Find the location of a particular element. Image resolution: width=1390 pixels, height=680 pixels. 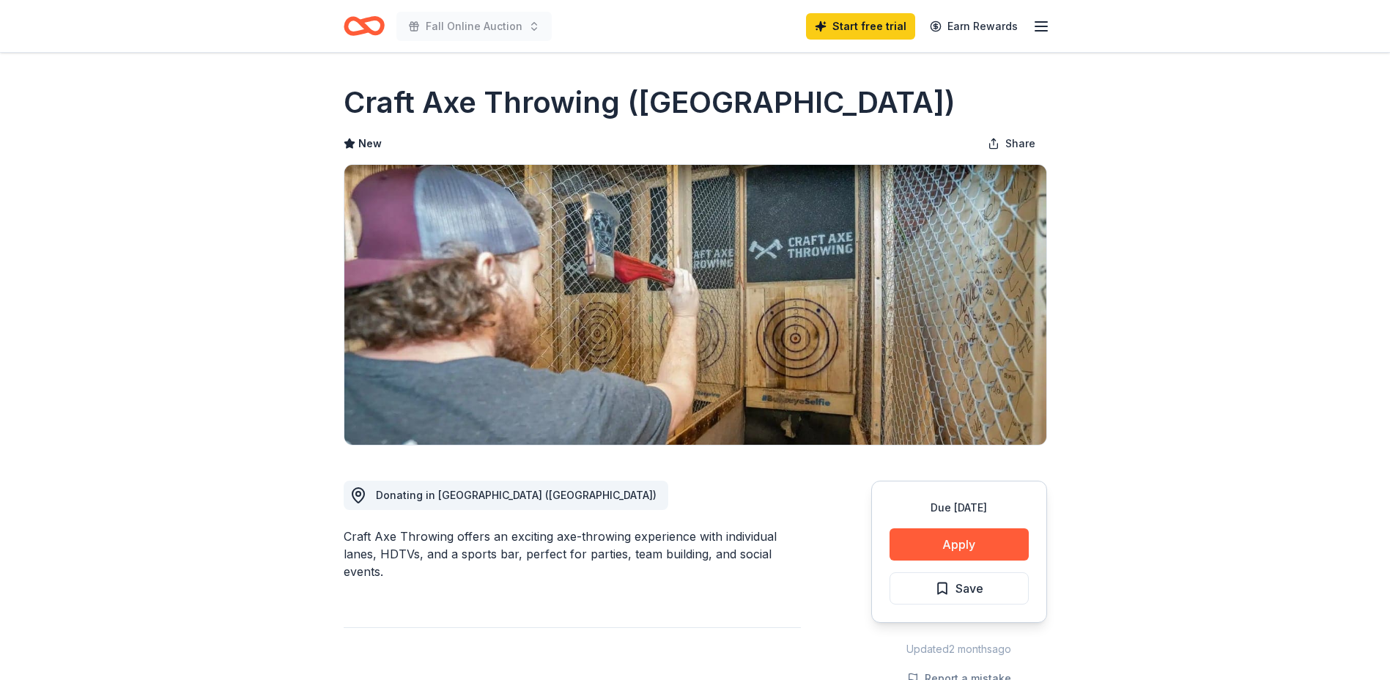

span: New is located at coordinates (370, 144).